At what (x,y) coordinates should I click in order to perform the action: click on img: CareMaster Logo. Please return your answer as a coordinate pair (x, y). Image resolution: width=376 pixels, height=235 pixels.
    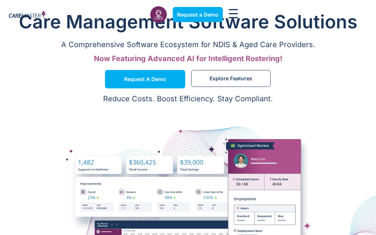
    Looking at the image, I should click on (27, 15).